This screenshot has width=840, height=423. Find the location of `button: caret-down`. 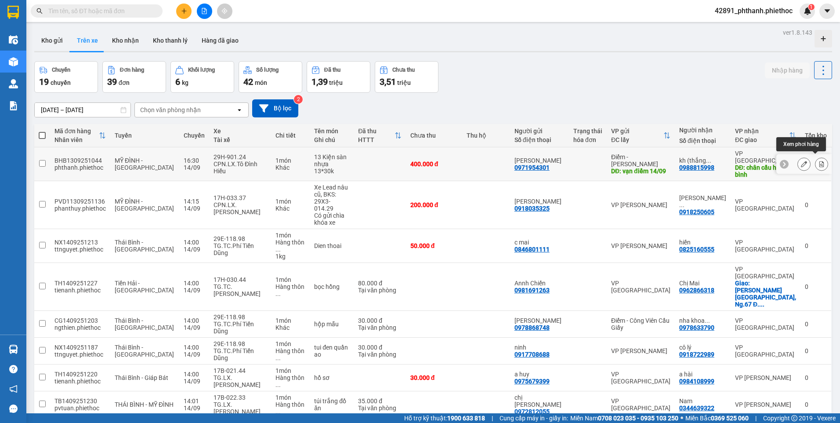

button: caret-down is located at coordinates (827, 11).